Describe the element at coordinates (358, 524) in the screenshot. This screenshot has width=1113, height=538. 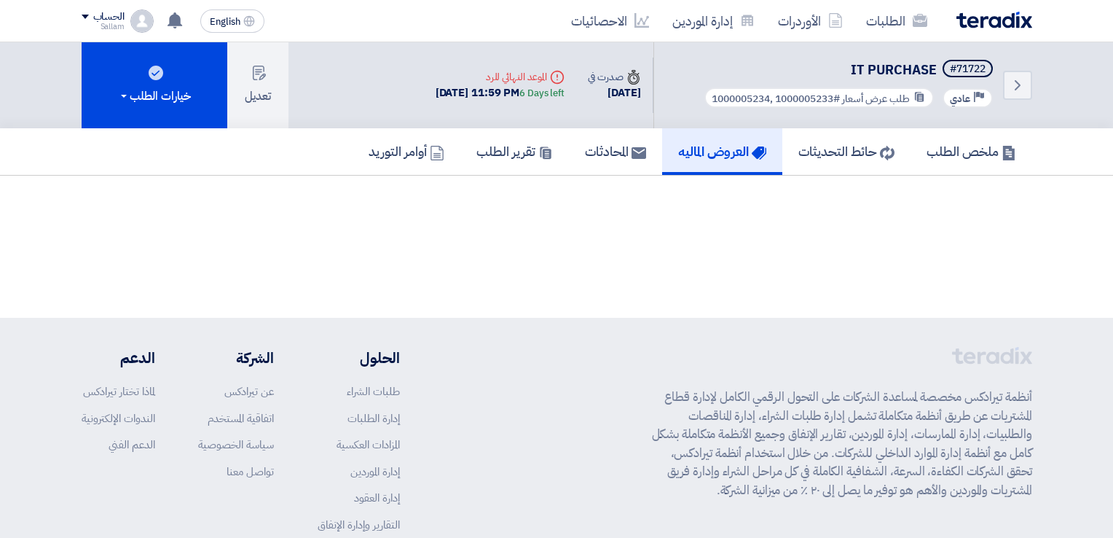
I see `a: التقارير وإدارة الإنفاق` at that location.